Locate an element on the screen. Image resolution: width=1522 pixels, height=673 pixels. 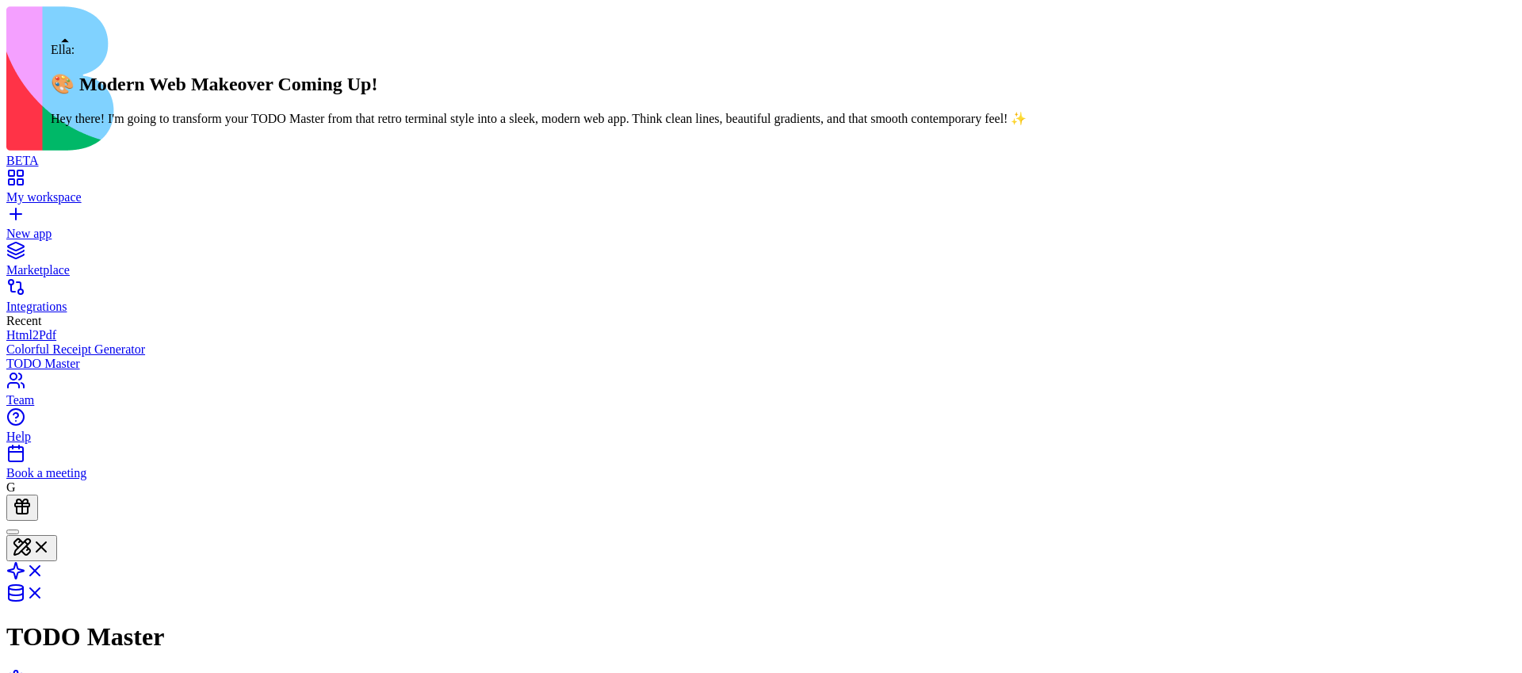
a: Integrations is located at coordinates (761, 300).